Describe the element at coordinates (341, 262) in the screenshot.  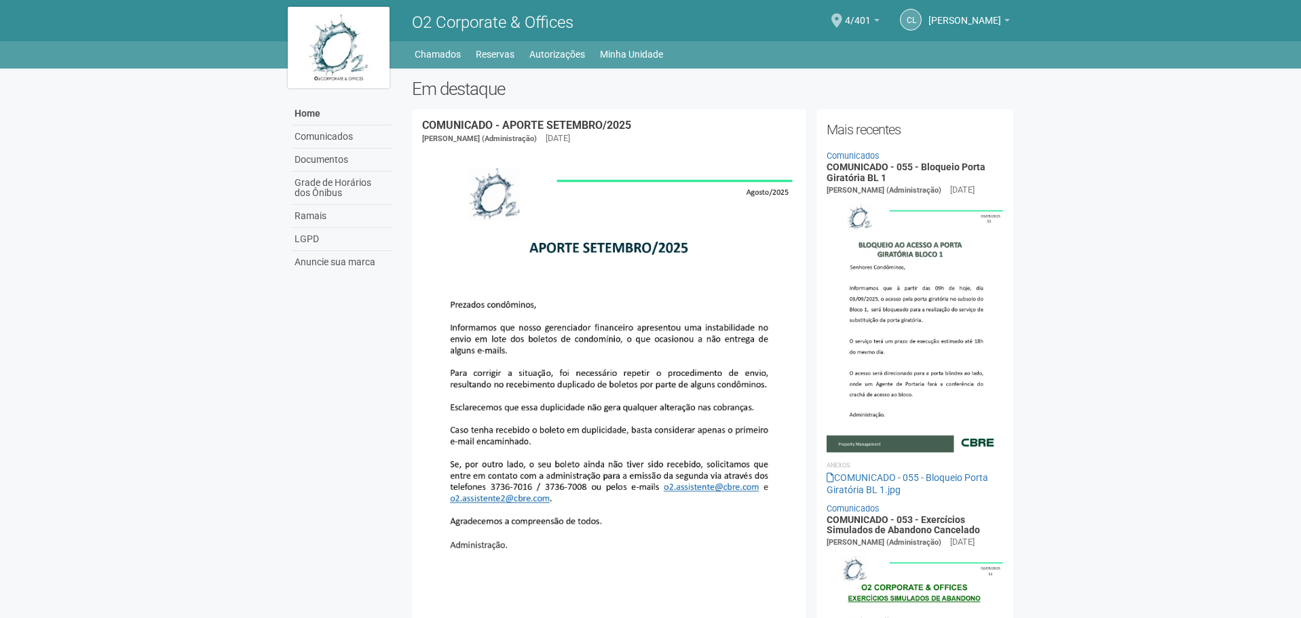
I see `a: Anuncie sua marca` at that location.